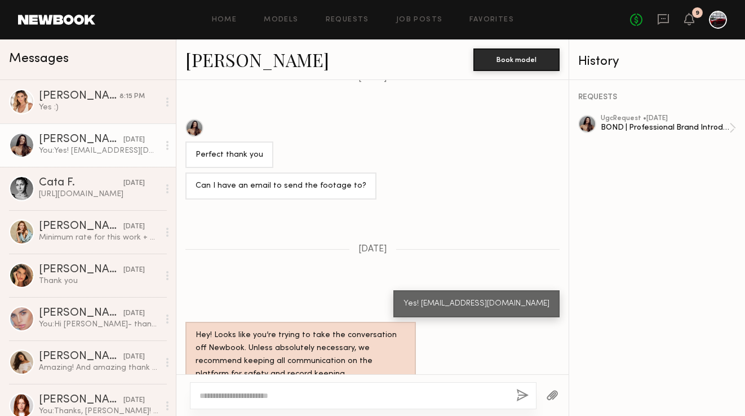  I want to click on span: Messages, so click(39, 59).